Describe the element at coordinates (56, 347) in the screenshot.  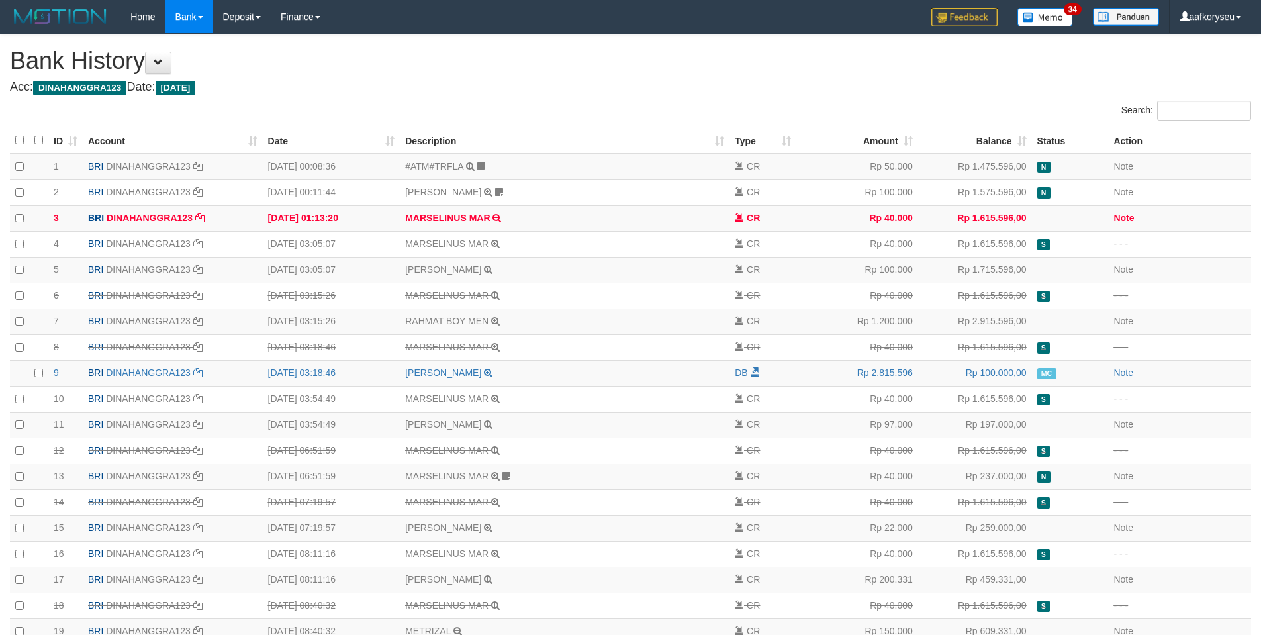
I see `span: 8` at that location.